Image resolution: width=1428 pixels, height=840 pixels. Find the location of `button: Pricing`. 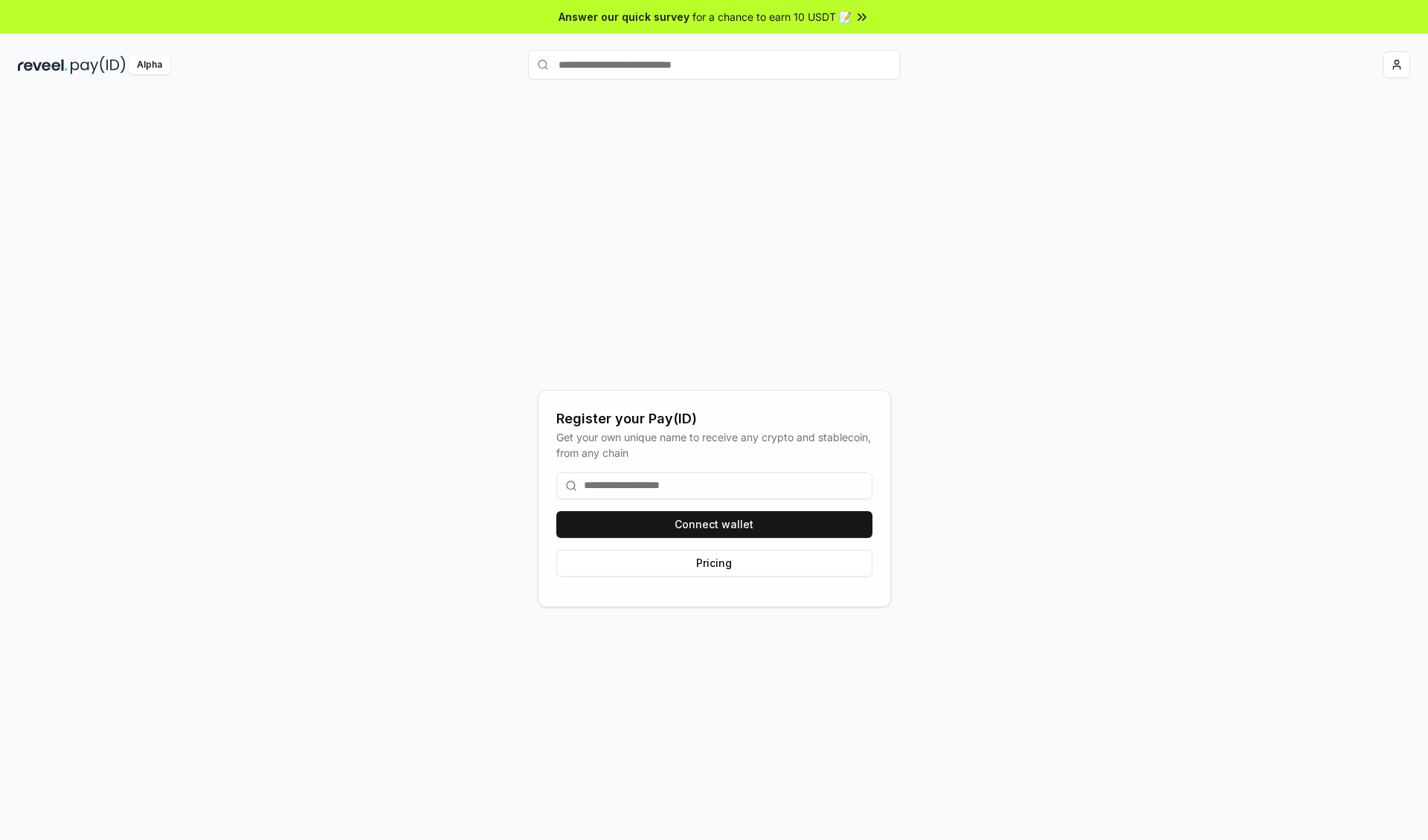

button: Pricing is located at coordinates (714, 563).